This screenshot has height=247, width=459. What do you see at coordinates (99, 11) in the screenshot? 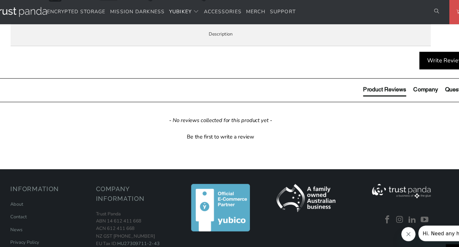
I see `span: Encrypted Storage` at bounding box center [99, 11].